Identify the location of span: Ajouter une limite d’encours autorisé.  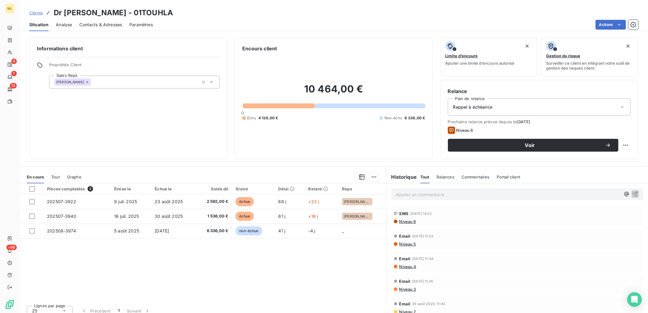
(480, 63).